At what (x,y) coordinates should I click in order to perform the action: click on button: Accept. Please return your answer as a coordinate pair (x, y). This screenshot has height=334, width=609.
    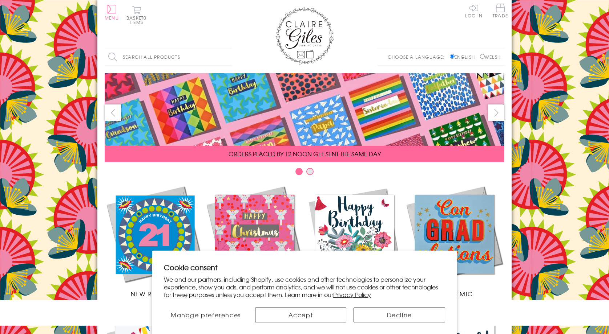
    Looking at the image, I should click on (301, 315).